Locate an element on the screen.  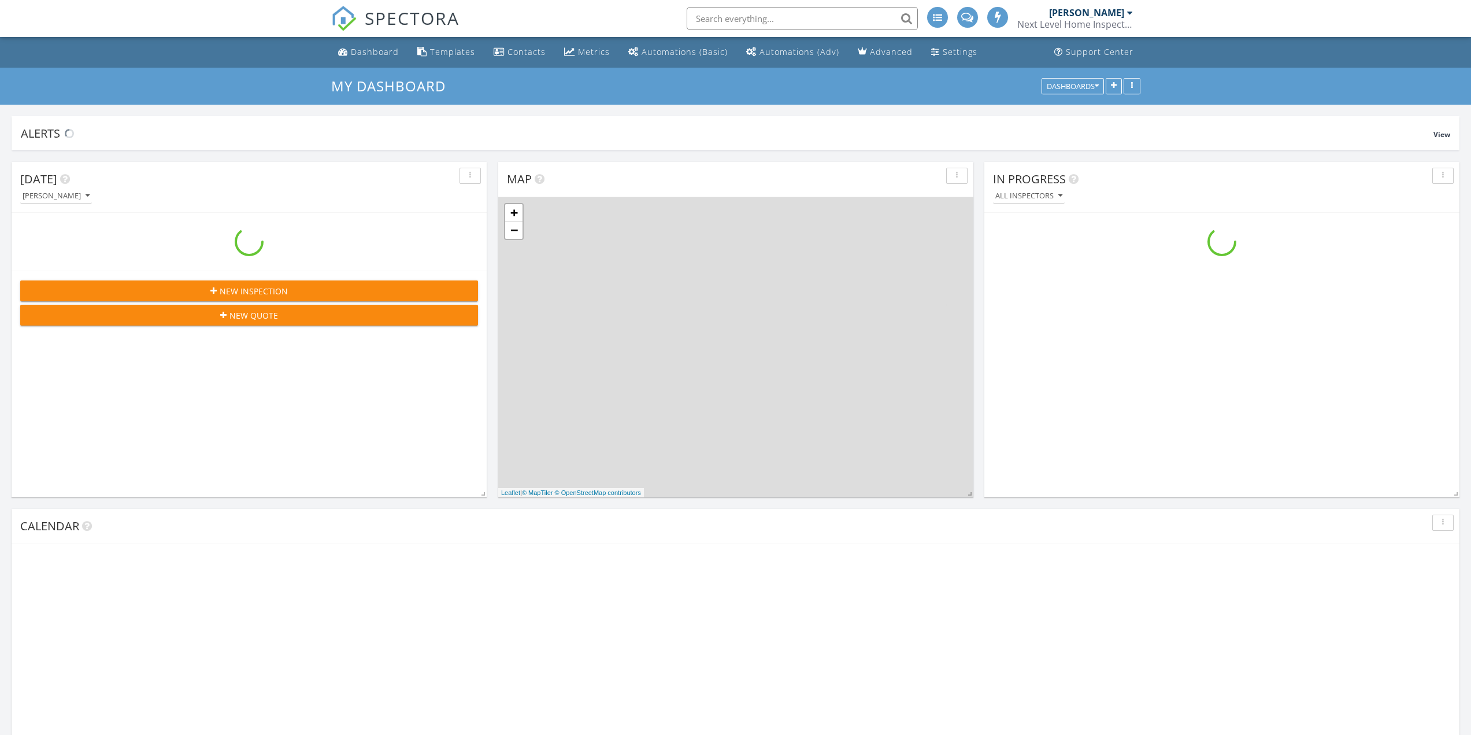
div: All Inspectors is located at coordinates (1029, 196).